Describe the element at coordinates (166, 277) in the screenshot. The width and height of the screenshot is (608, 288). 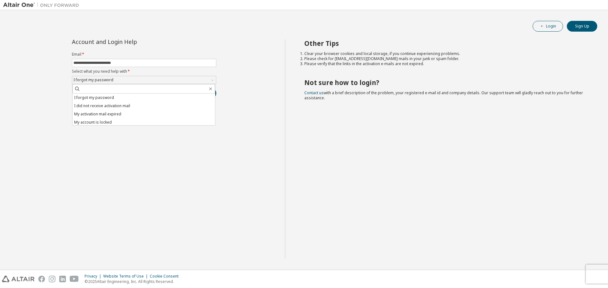
I see `div: Cookie Consent` at that location.